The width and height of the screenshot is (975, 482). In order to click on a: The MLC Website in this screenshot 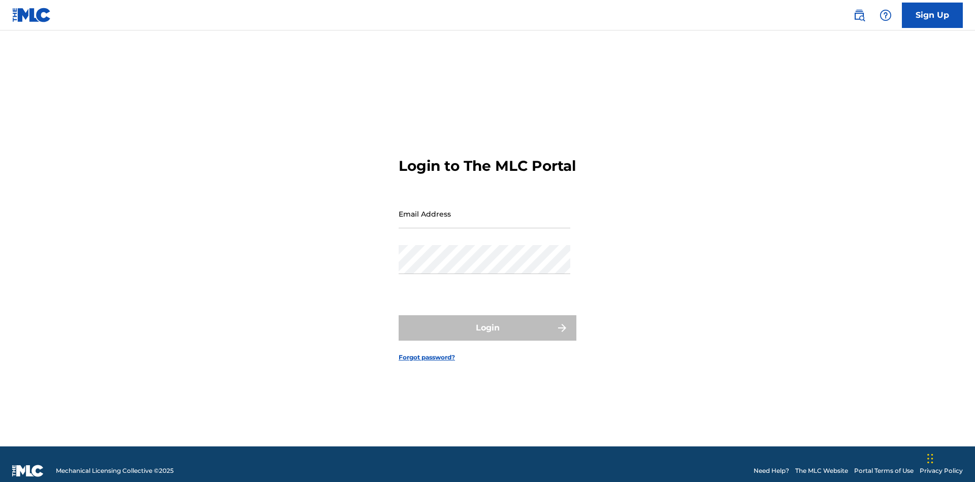, I will do `click(822, 470)`.